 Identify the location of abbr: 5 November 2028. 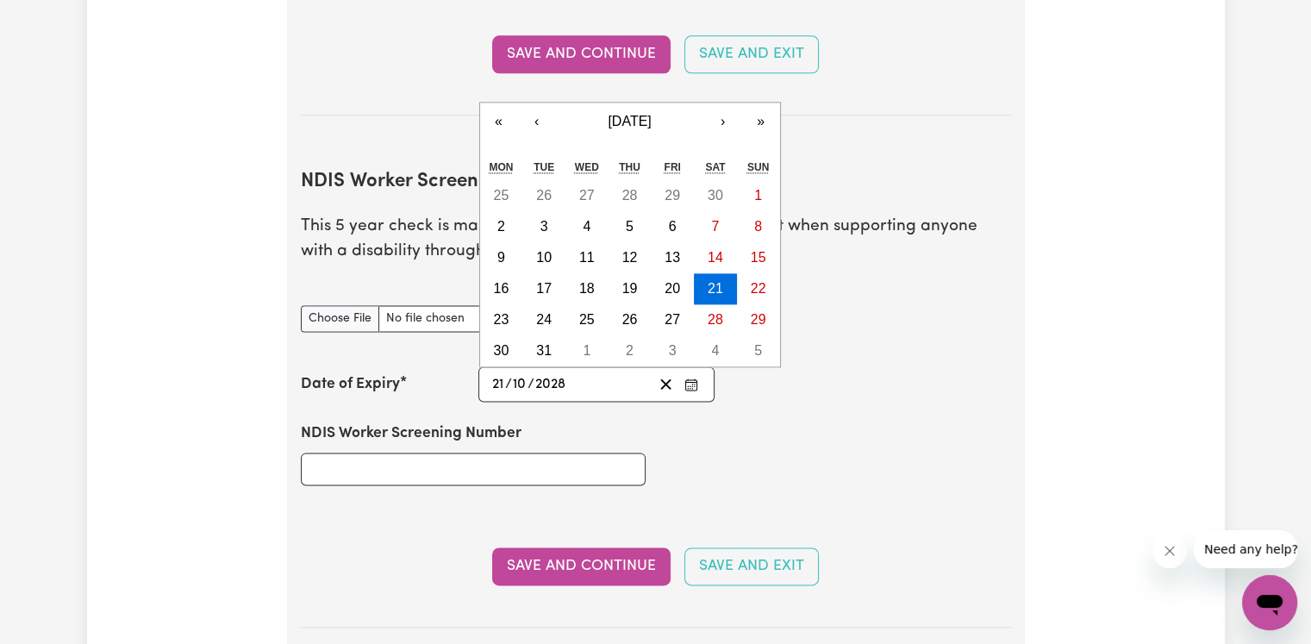
(757, 350).